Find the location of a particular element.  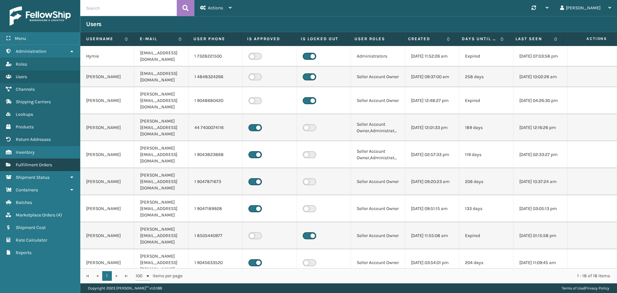

td: 1 8505440977 is located at coordinates (216, 235).